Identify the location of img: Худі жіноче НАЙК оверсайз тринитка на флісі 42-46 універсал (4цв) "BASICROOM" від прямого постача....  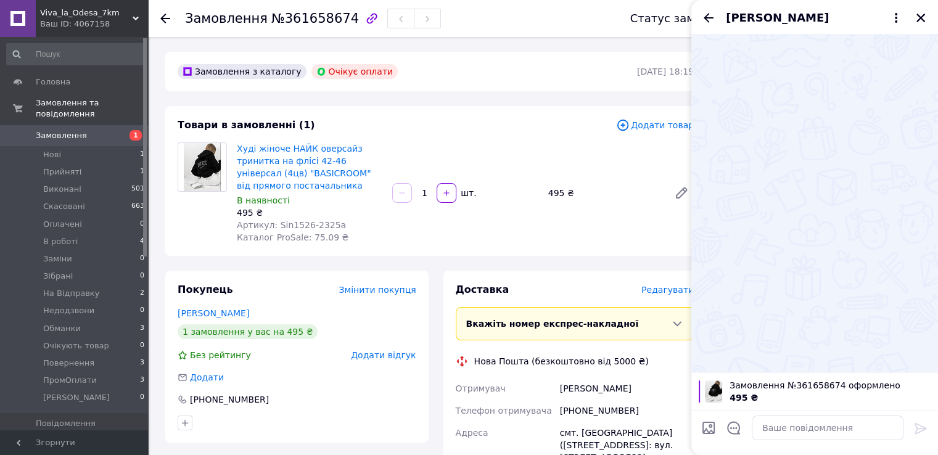
(202, 167).